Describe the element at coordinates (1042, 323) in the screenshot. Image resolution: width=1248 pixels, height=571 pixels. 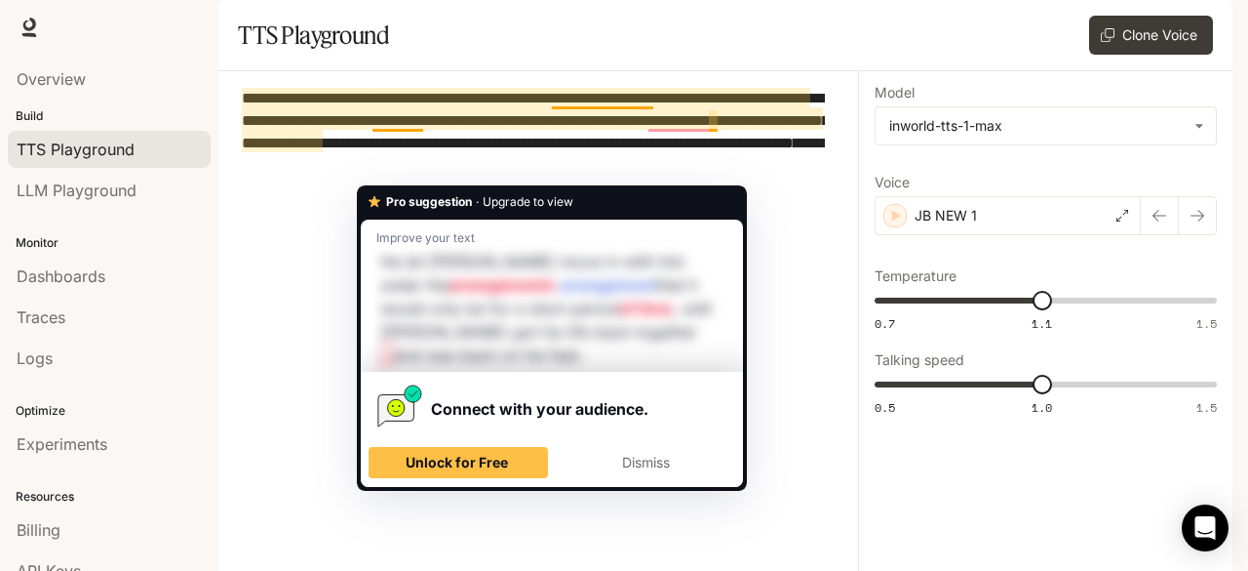
I see `span: 1.1` at that location.